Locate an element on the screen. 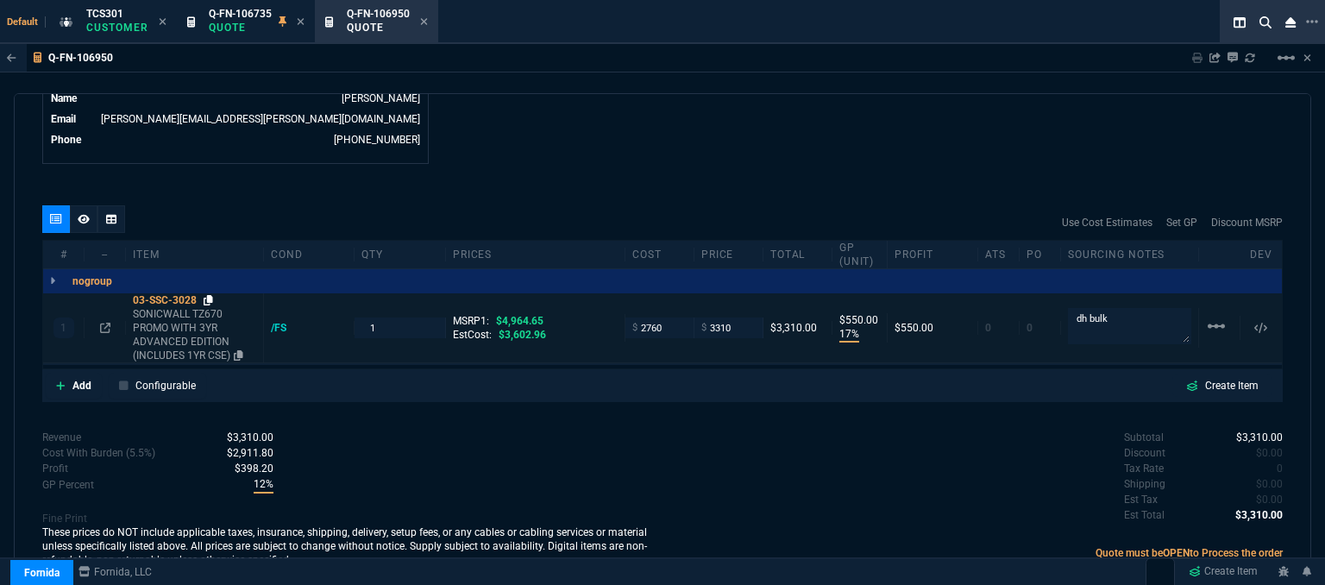 This screenshot has height=585, width=1325. nx-icon: Open New Tab is located at coordinates (1312, 22).